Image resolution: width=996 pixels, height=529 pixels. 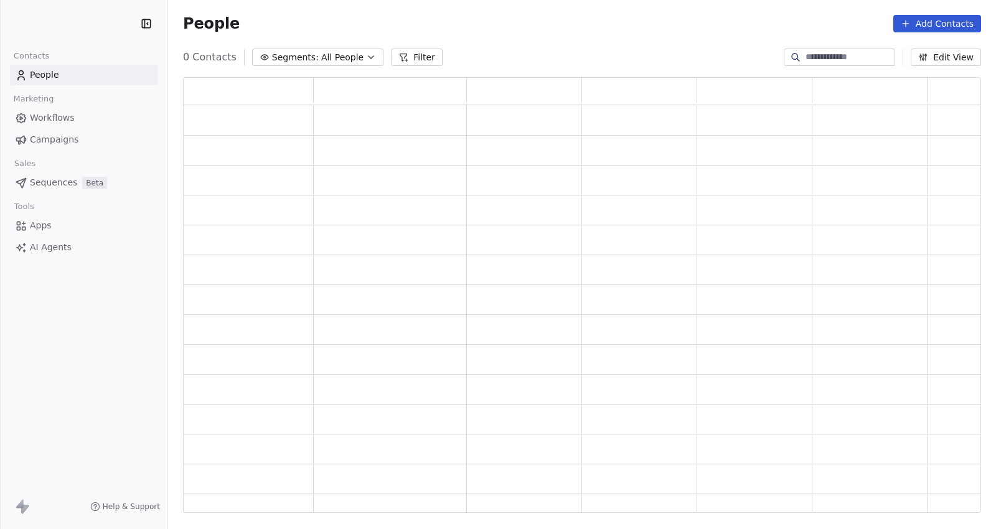 I want to click on span: 0 Contacts, so click(x=210, y=57).